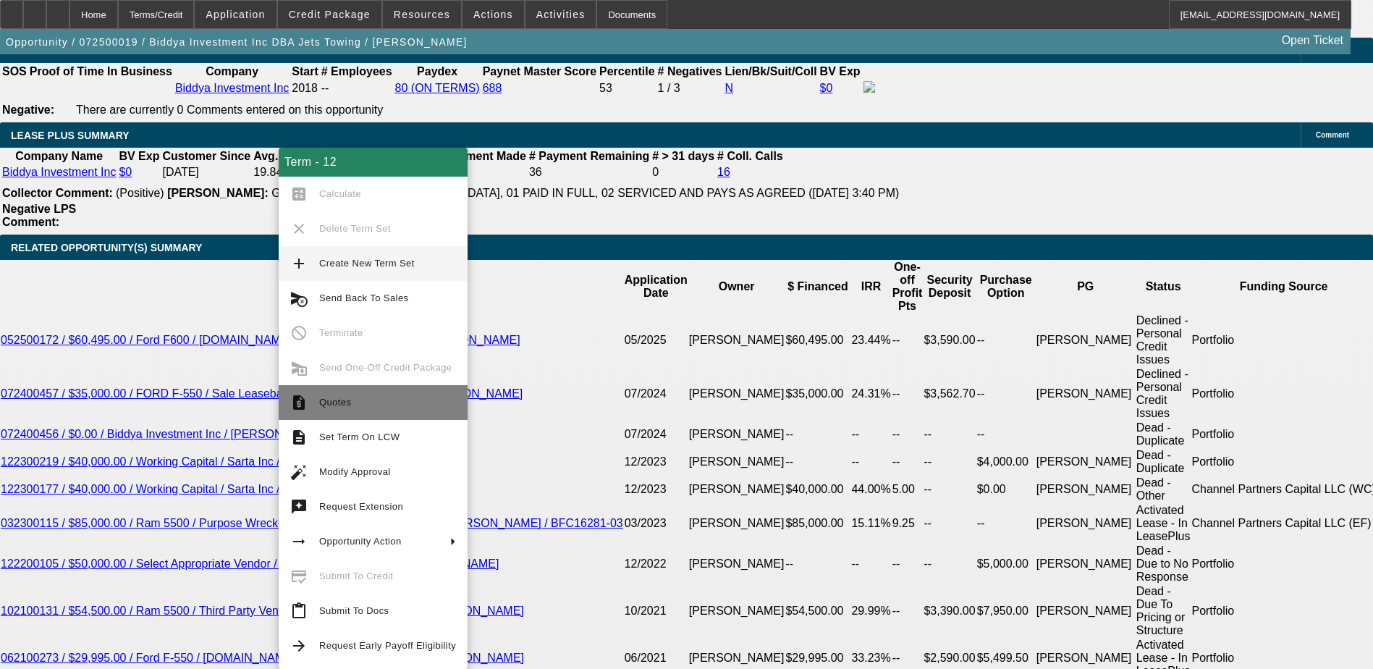 This screenshot has width=1373, height=669. I want to click on th: SOS, so click(14, 72).